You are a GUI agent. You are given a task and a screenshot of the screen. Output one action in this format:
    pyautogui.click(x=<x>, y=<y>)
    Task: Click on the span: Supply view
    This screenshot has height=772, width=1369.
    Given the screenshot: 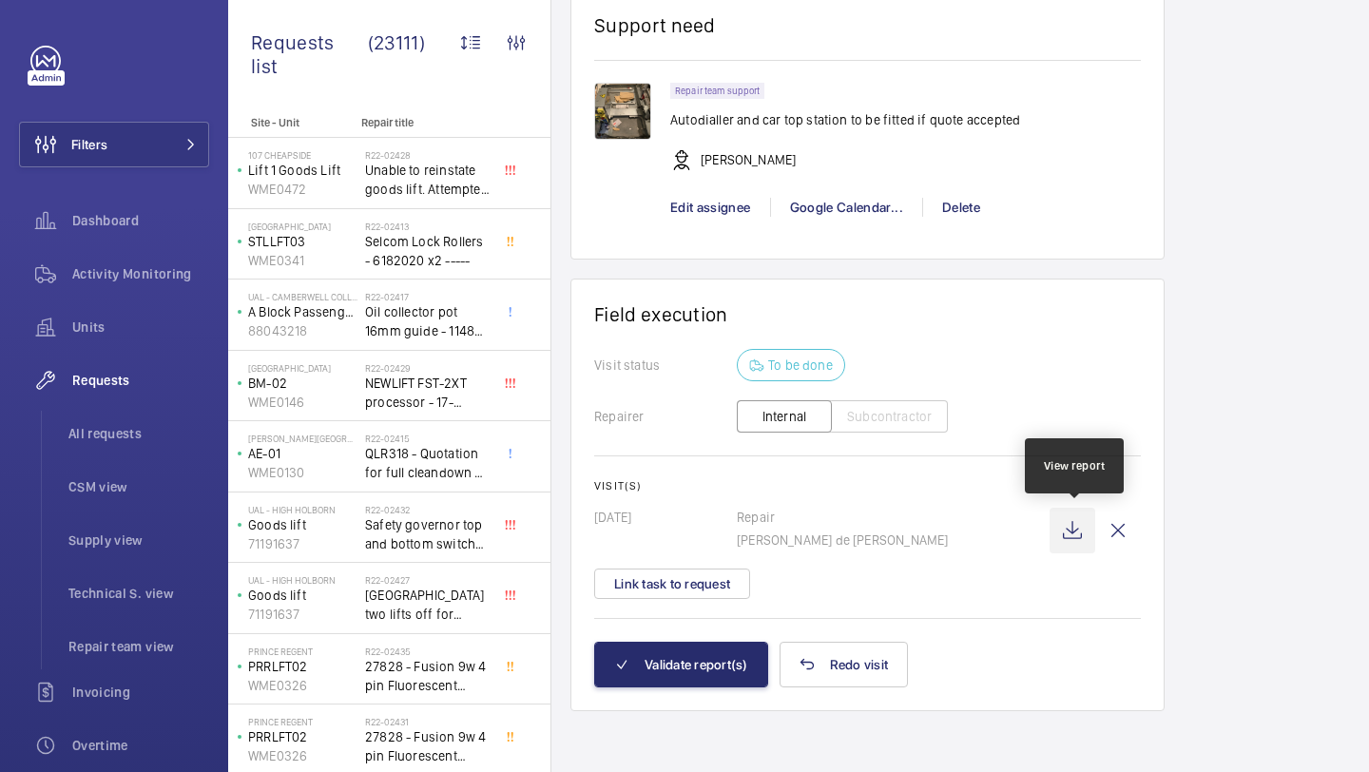 What is the action you would take?
    pyautogui.click(x=139, y=540)
    